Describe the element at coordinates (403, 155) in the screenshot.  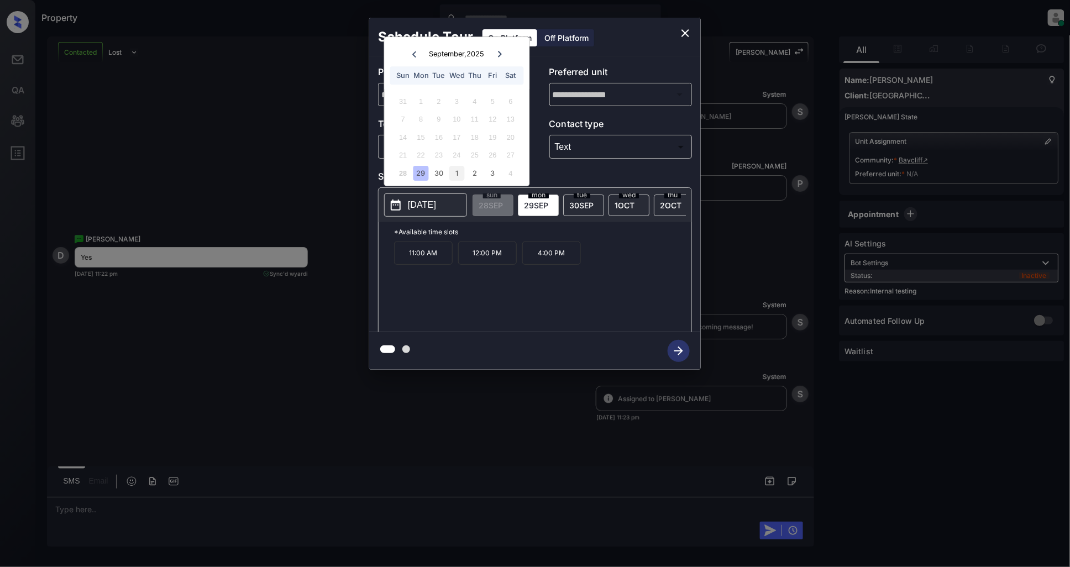
I see `div: Not available Sunday, September 21st, 2025` at that location.